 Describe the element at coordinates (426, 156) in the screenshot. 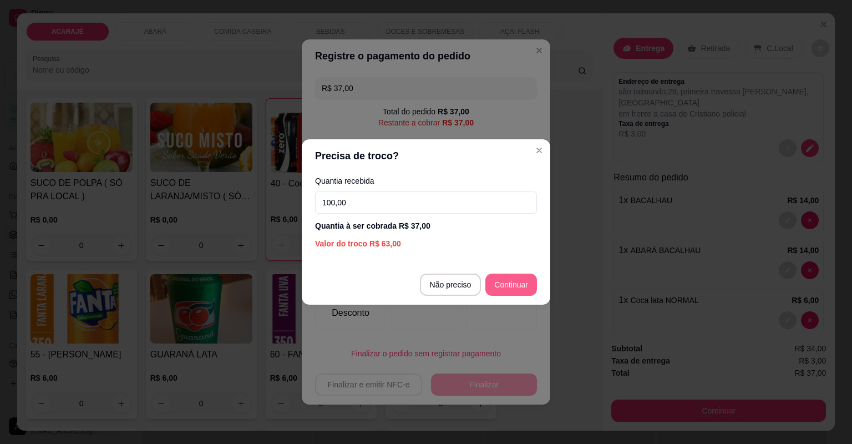

I see `header: Precisa de troco?` at that location.